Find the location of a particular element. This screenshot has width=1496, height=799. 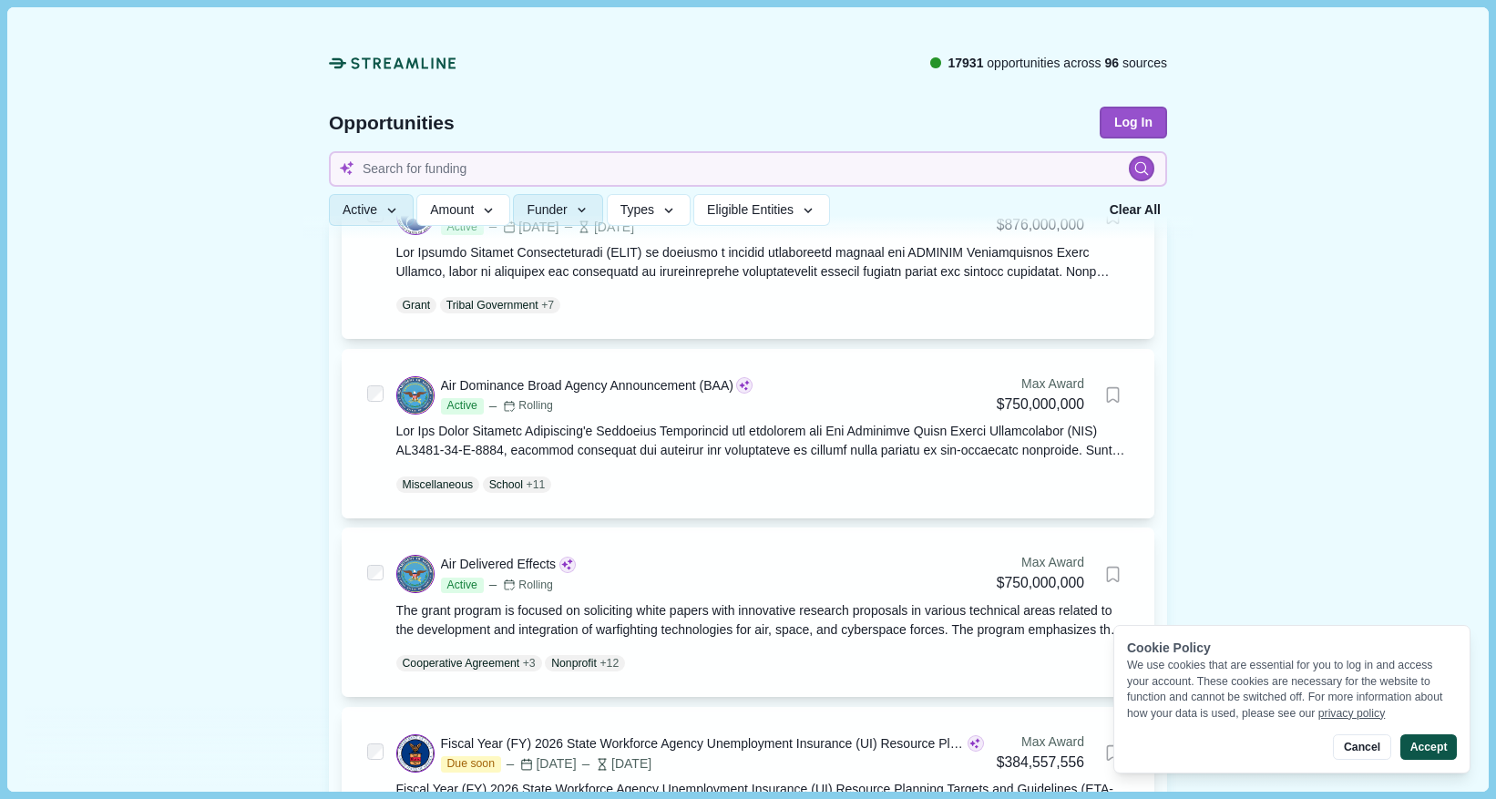

span: 17931 is located at coordinates (965, 63).